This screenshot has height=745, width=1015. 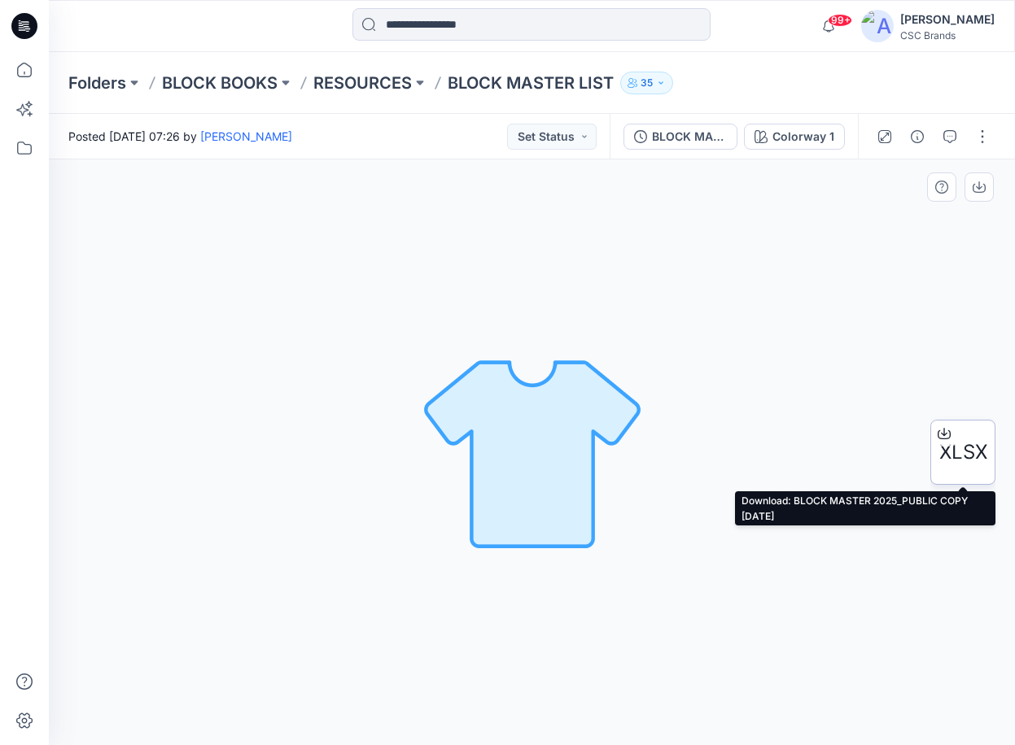 What do you see at coordinates (220, 83) in the screenshot?
I see `a: BLOCK BOOKS` at bounding box center [220, 83].